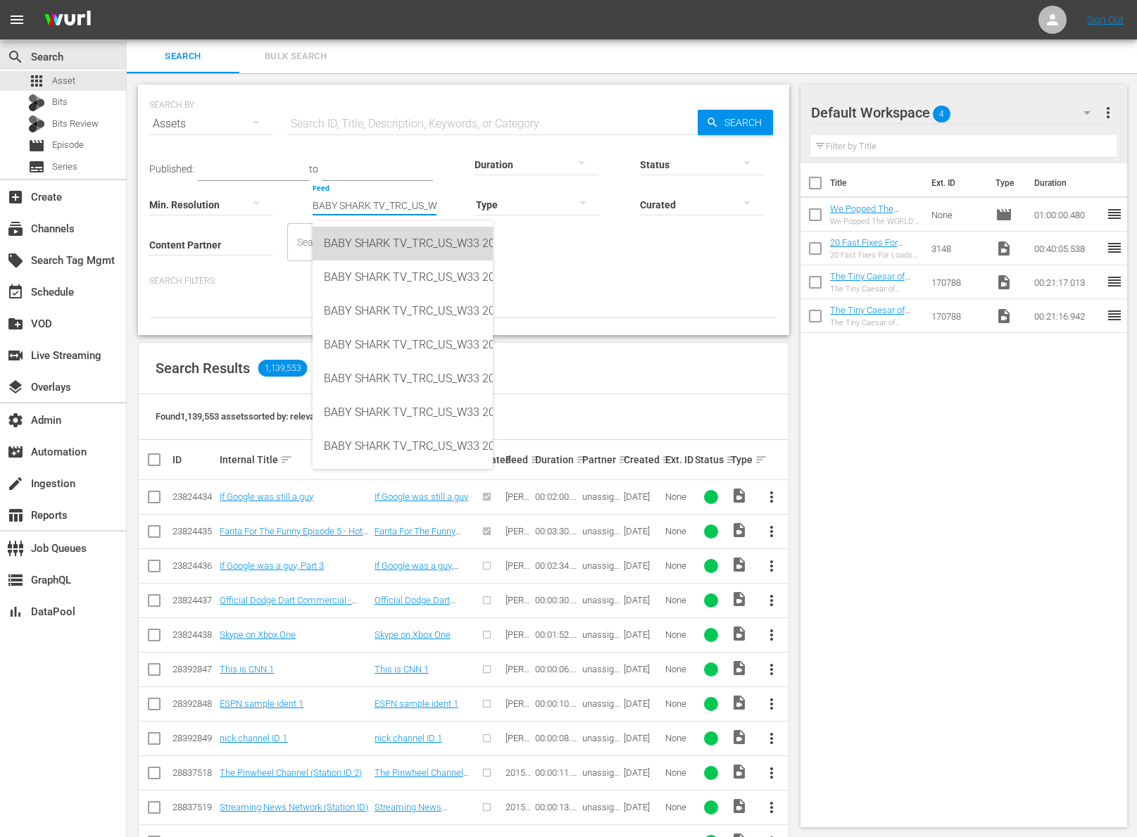 The height and width of the screenshot is (837, 1137). Describe the element at coordinates (876, 183) in the screenshot. I see `th: Title` at that location.